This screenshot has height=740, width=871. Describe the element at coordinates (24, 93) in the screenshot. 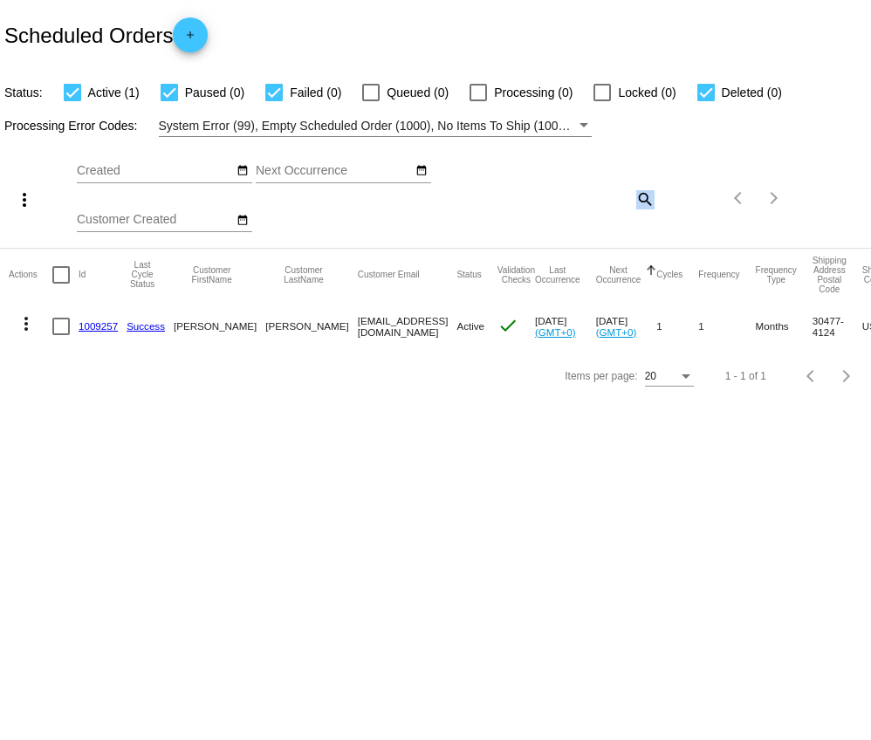

I see `span: Status:` at that location.